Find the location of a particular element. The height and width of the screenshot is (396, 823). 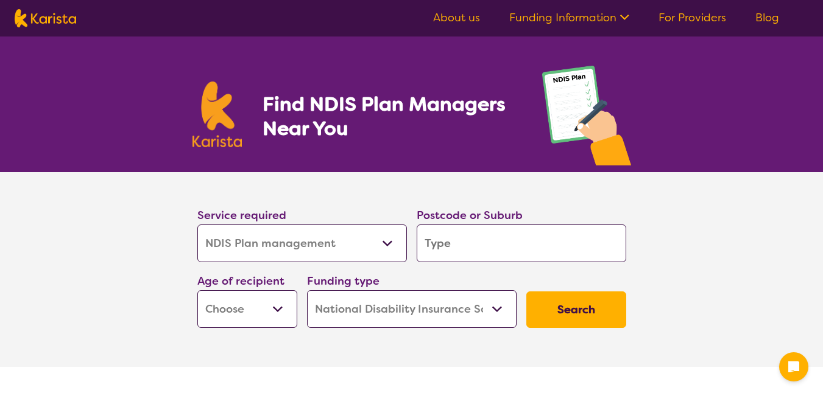

input: Type is located at coordinates (521, 244).